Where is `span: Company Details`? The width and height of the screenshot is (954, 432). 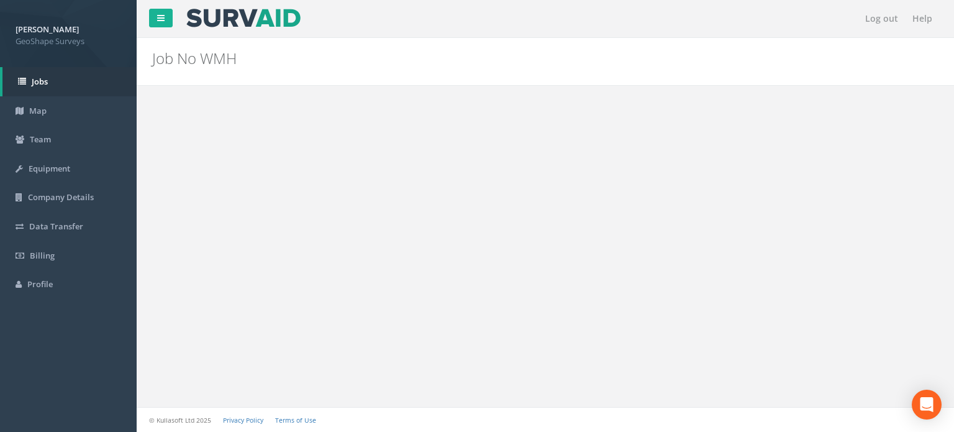 span: Company Details is located at coordinates (61, 197).